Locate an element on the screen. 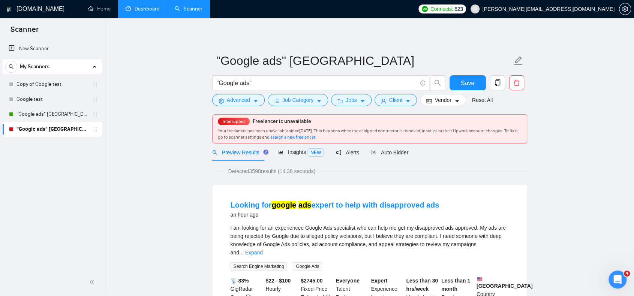 This screenshot has height=296, width=634. span: Vendor is located at coordinates (443, 100).